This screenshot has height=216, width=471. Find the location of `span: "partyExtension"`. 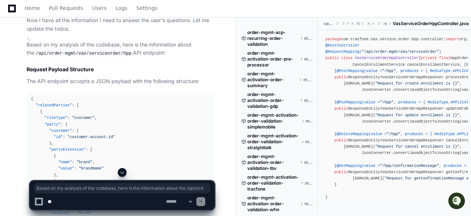

span: "partyExtension" is located at coordinates (67, 150).